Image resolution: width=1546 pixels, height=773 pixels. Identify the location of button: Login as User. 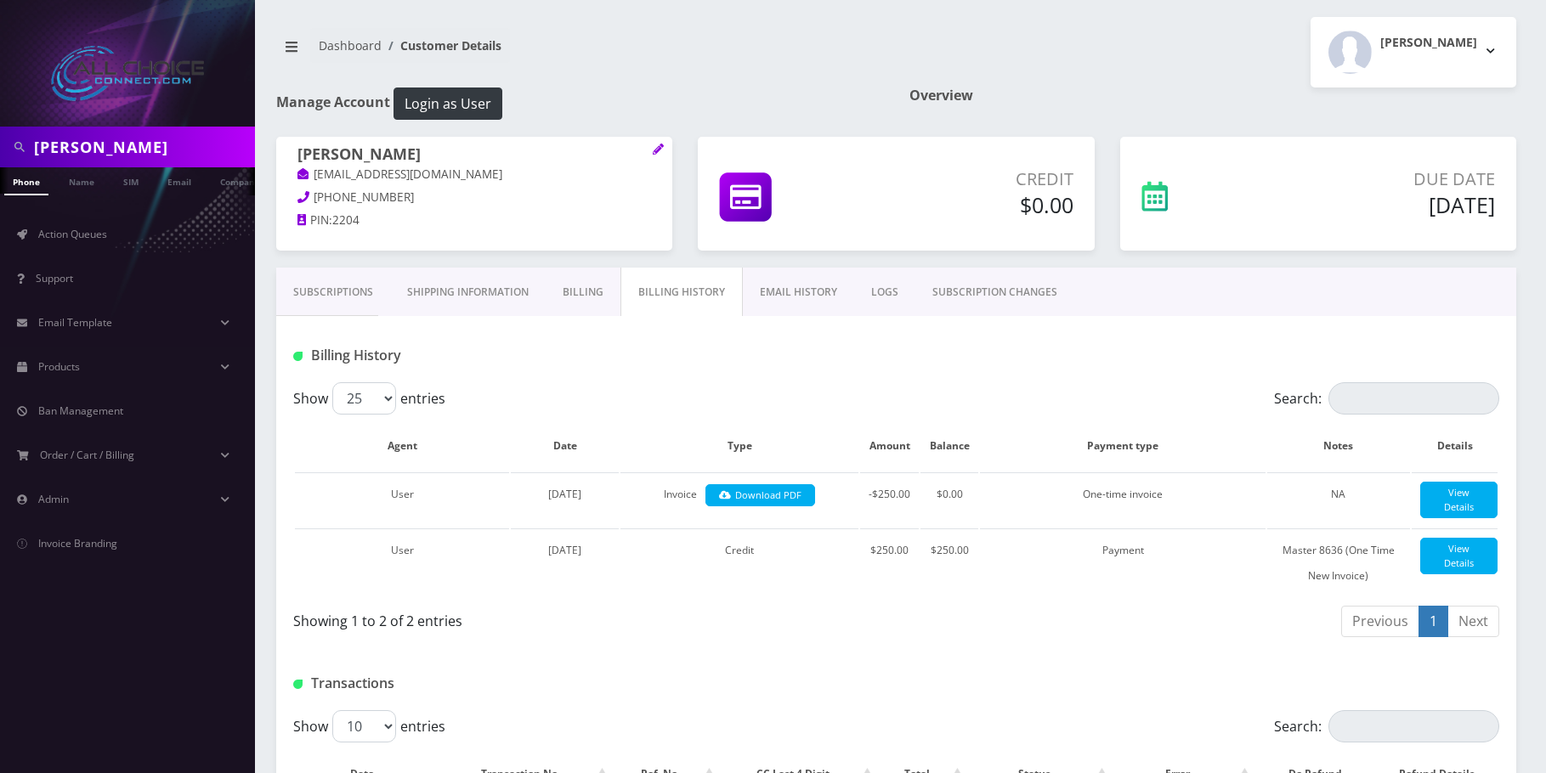
(448, 104).